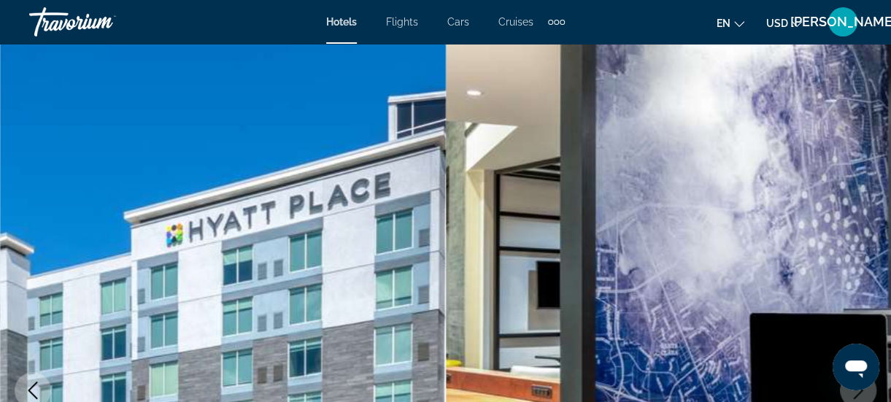  What do you see at coordinates (777, 23) in the screenshot?
I see `span: USD` at bounding box center [777, 23].